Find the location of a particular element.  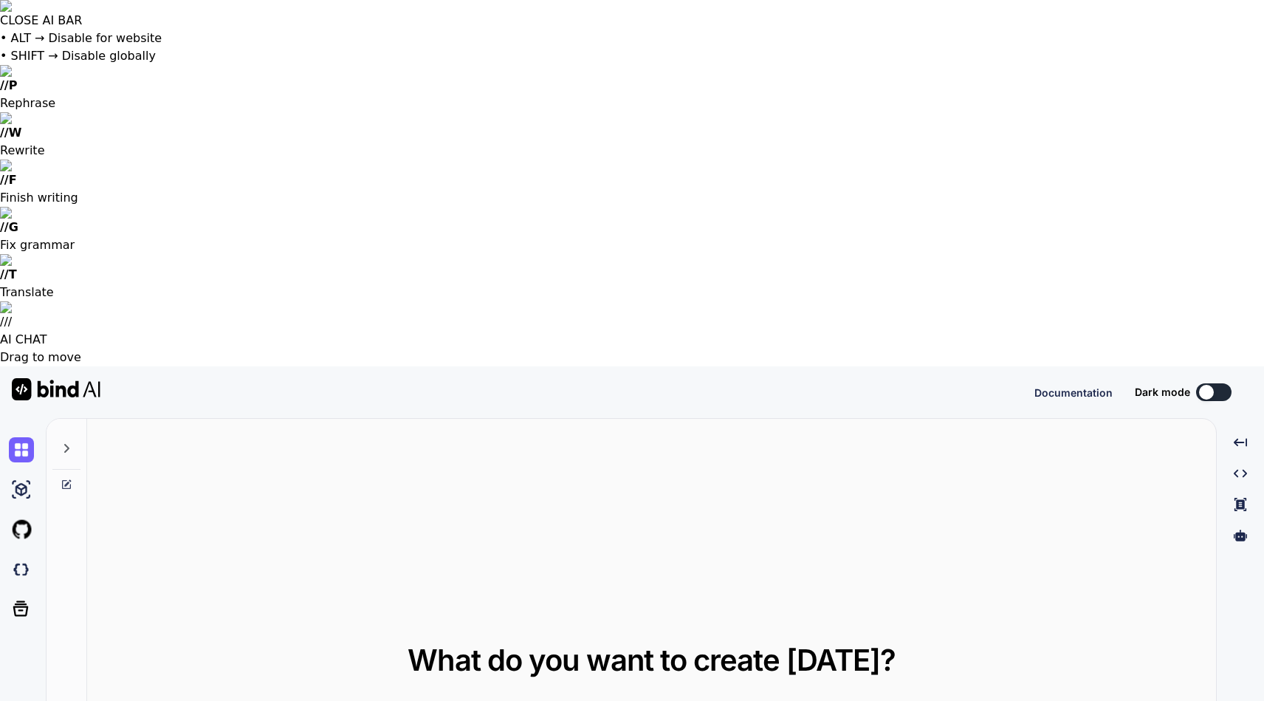

img: darkCloudIdeIcon is located at coordinates (21, 569).